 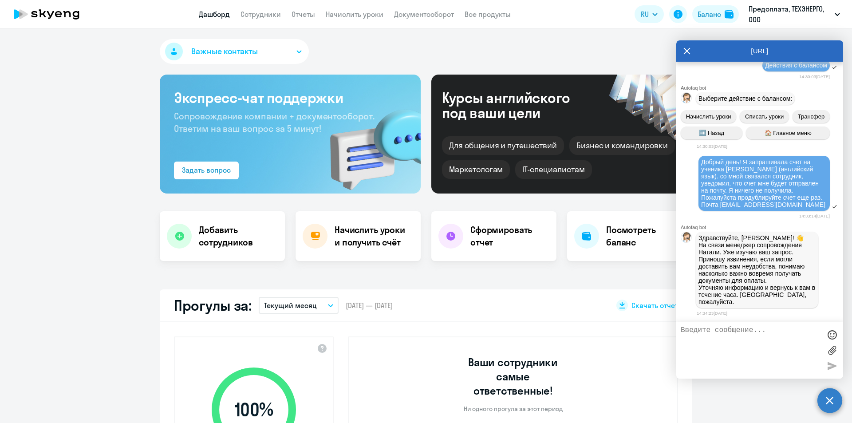 What do you see at coordinates (254, 410) in the screenshot?
I see `span: 100 %` at bounding box center [254, 410].